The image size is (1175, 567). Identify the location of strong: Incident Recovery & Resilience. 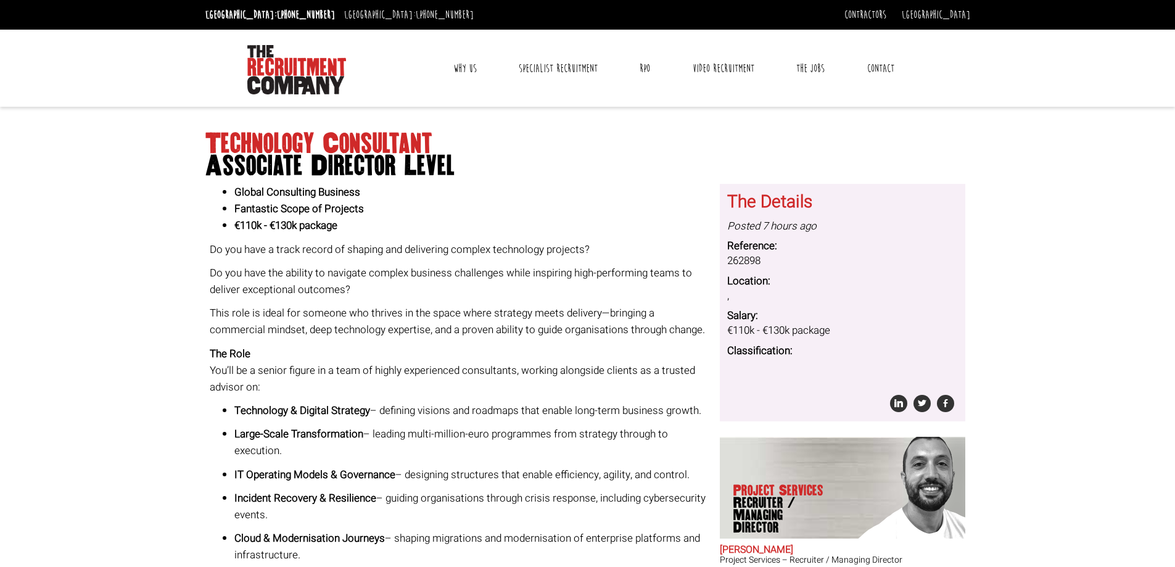
(305, 498).